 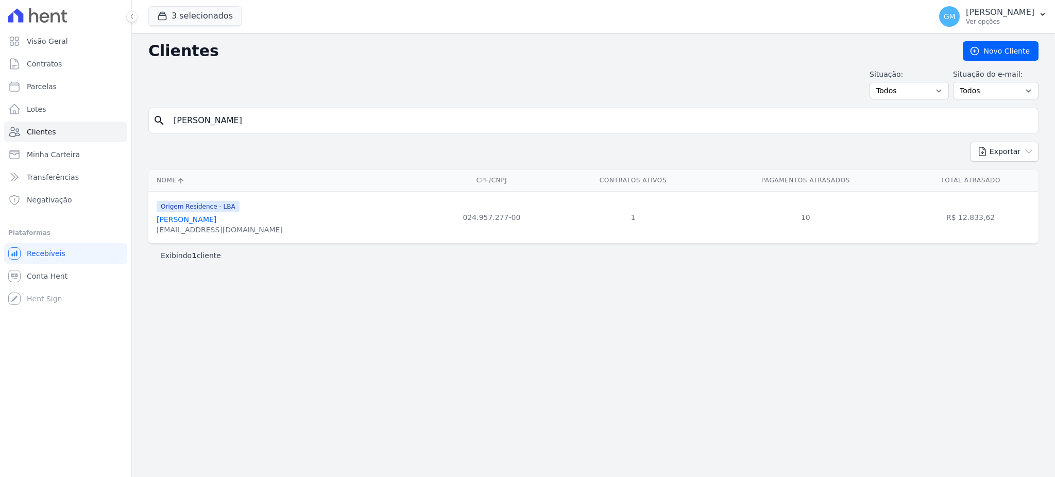 I want to click on button: Exportar, so click(x=1004, y=151).